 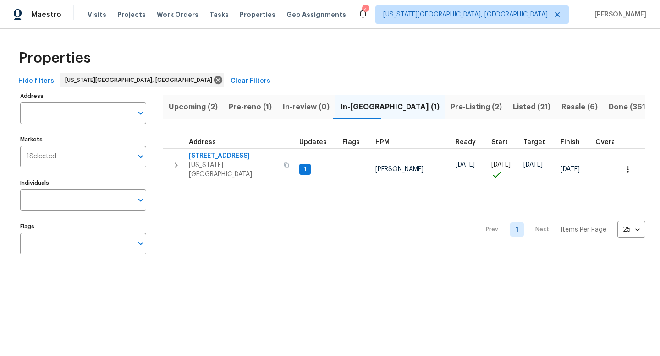 I want to click on div: Actual renovation start date, so click(x=504, y=142).